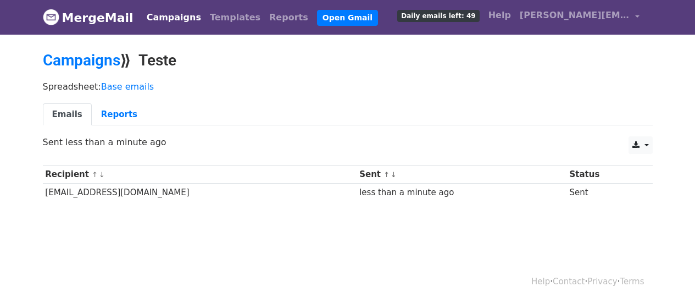 The image size is (695, 303). Describe the element at coordinates (200, 174) in the screenshot. I see `th: Recipient` at that location.